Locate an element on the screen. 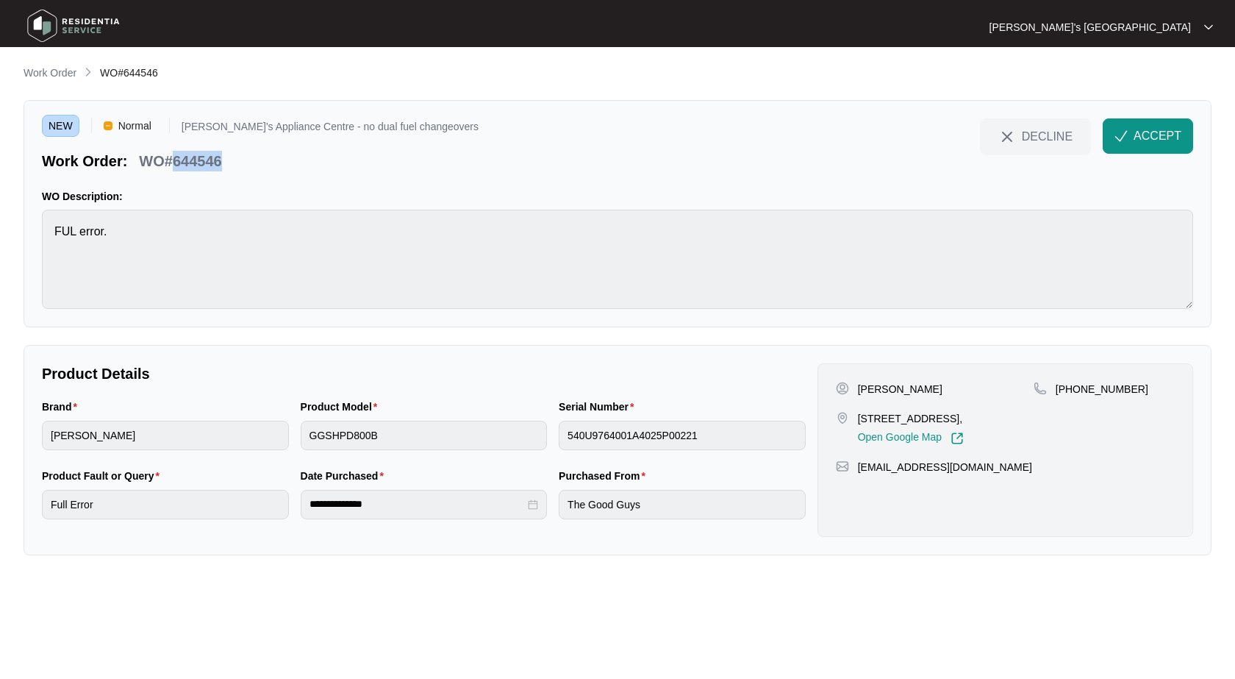  a: Work Order is located at coordinates (50, 74).